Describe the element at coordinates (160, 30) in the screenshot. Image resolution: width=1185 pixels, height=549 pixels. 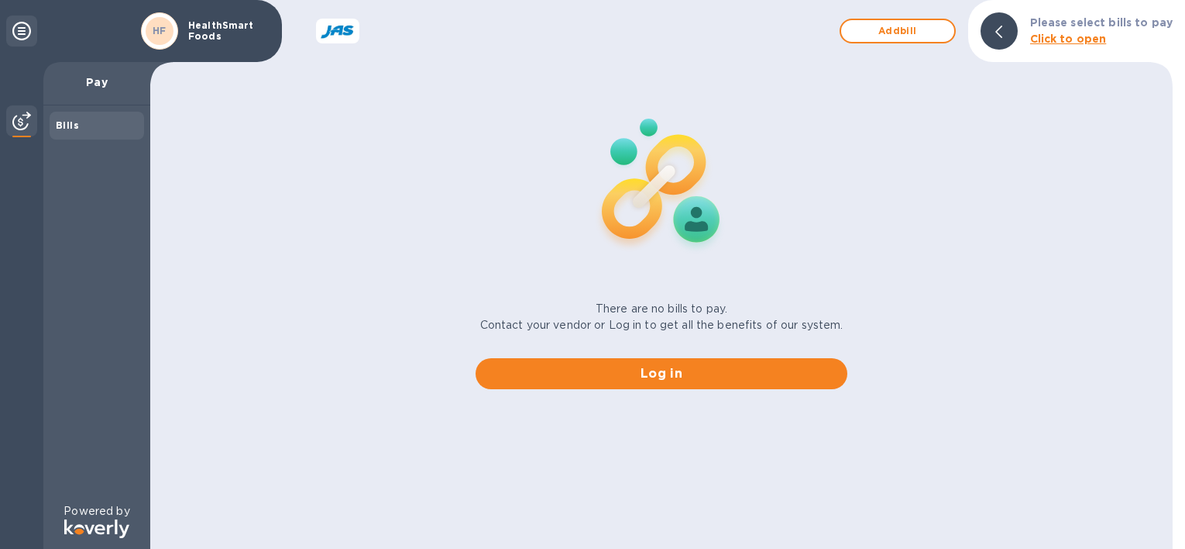
I see `b: HF` at that location.